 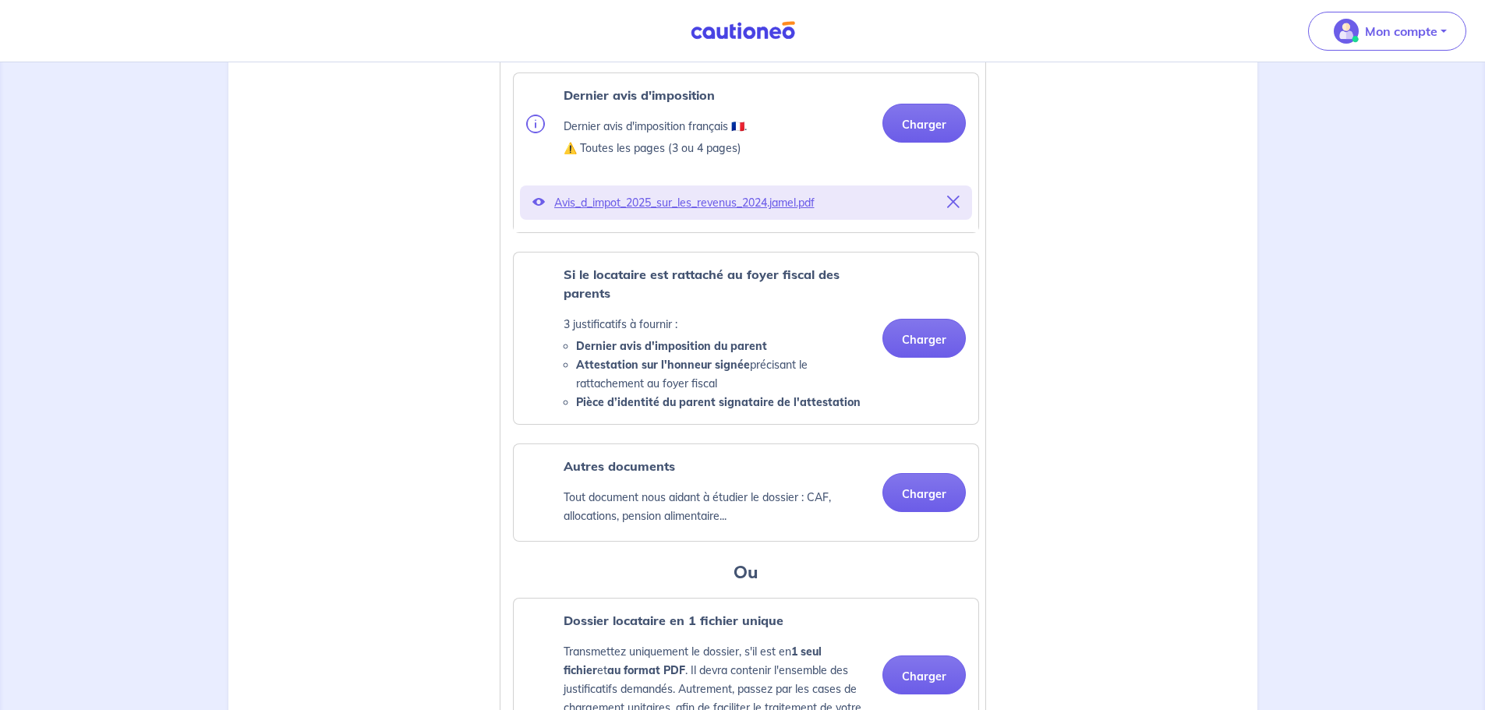 I want to click on strong: Autres documents, so click(x=619, y=466).